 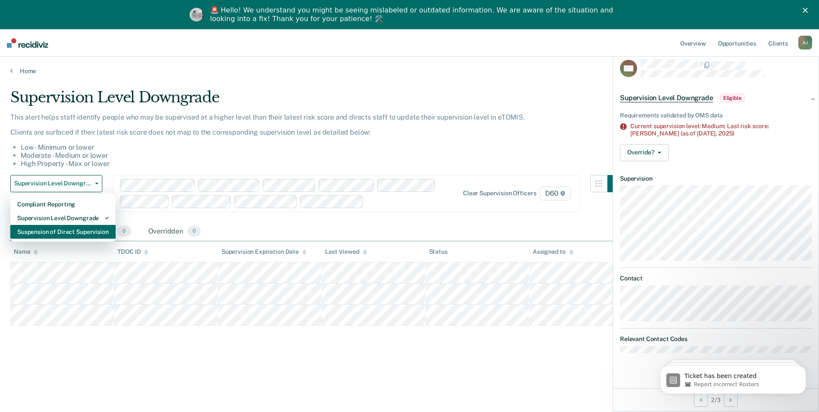 I want to click on div: TDOC ID, so click(x=133, y=252).